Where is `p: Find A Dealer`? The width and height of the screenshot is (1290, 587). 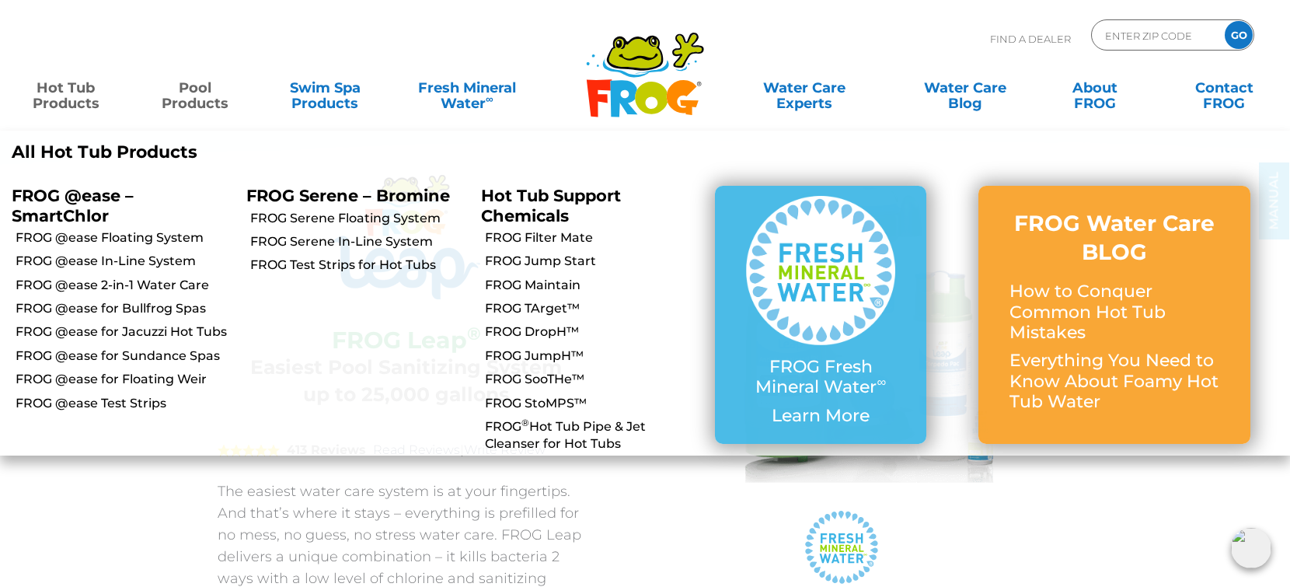
p: Find A Dealer is located at coordinates (1031, 39).